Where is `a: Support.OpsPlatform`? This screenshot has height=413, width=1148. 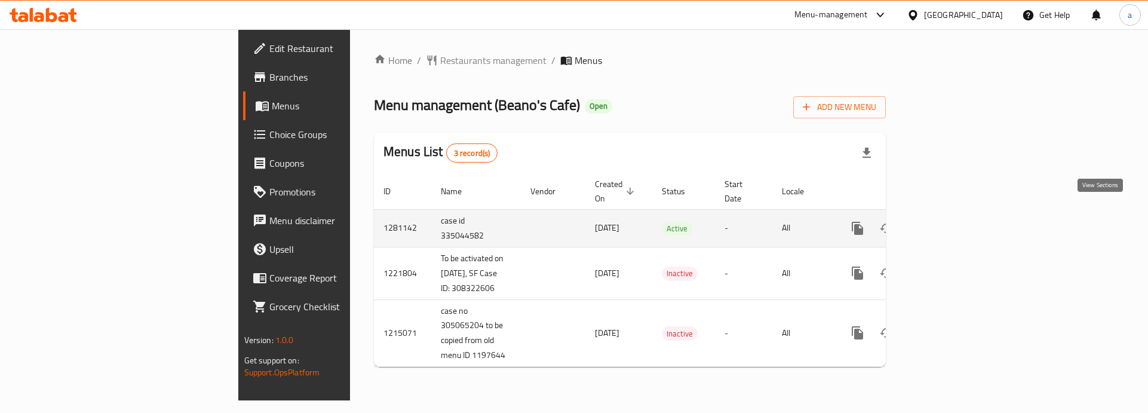 a: Support.OpsPlatform is located at coordinates (282, 372).